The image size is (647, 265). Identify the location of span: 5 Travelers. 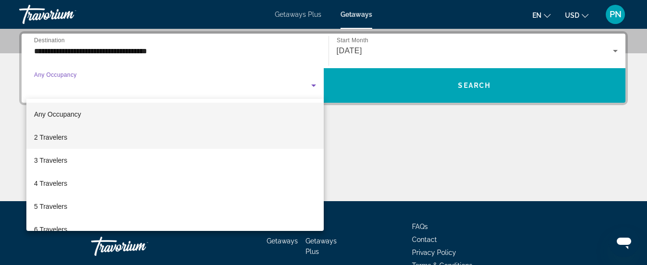
(50, 206).